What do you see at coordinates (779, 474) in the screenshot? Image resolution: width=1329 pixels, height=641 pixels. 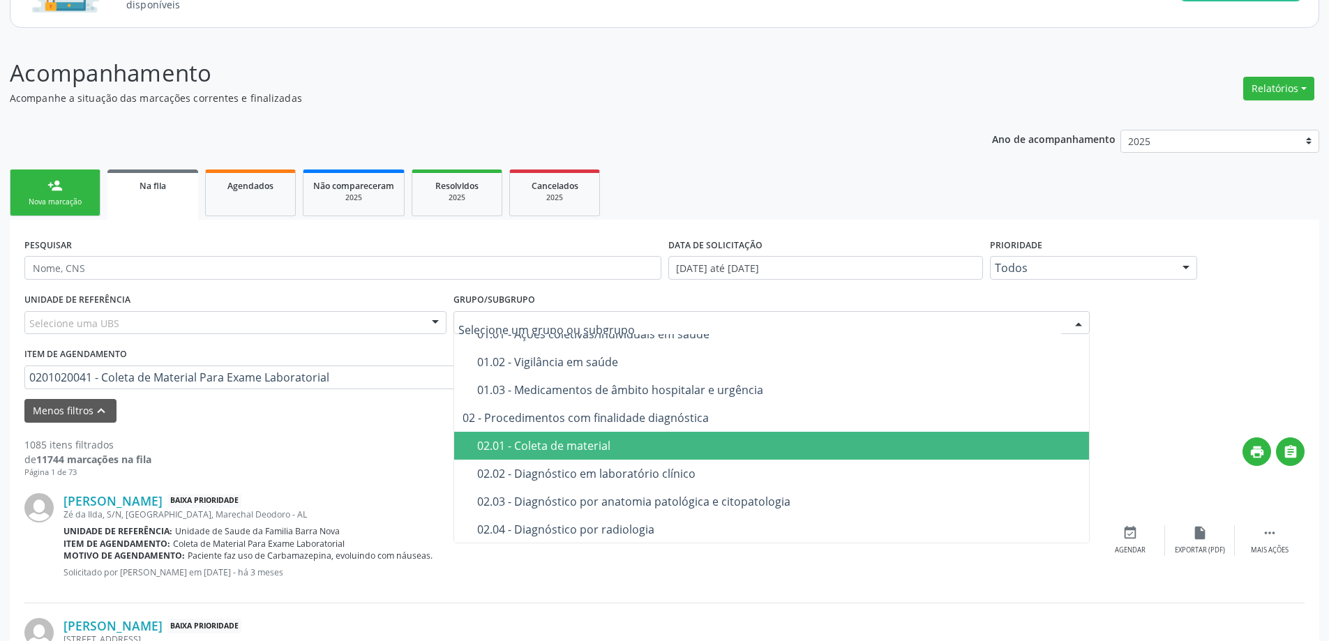 I see `div: 02.02 - Diagnóstico em laboratório clínico` at bounding box center [779, 474].